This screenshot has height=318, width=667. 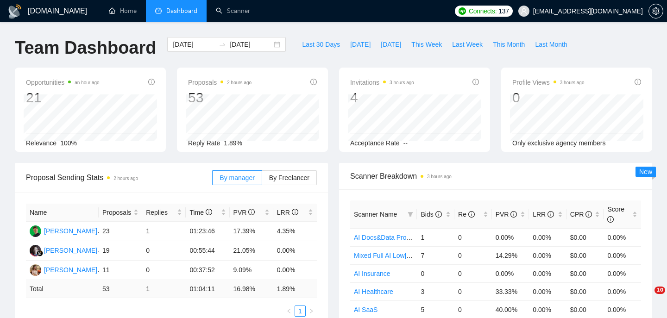 I want to click on span: right, so click(x=311, y=311).